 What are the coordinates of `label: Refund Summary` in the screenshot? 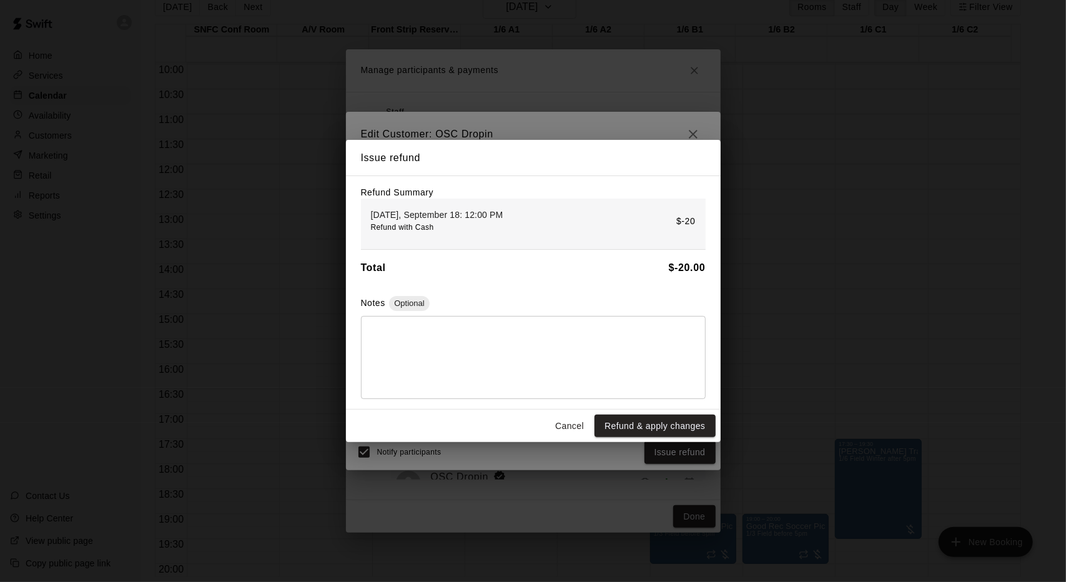 It's located at (397, 192).